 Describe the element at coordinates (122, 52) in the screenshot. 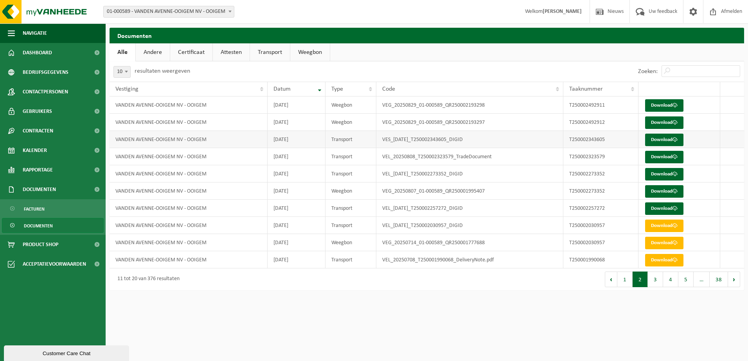

I see `a: Alle` at that location.